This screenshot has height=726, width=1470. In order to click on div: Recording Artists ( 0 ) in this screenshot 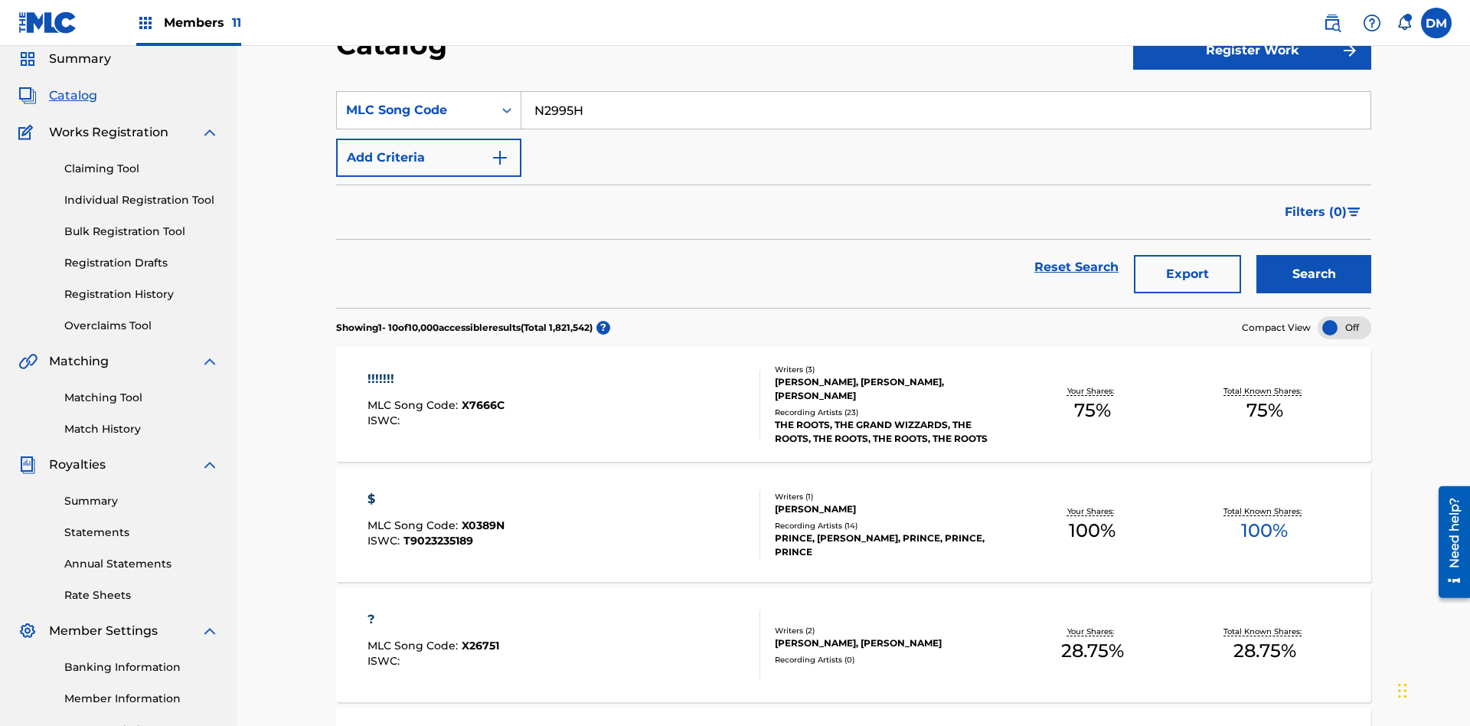, I will do `click(890, 659)`.